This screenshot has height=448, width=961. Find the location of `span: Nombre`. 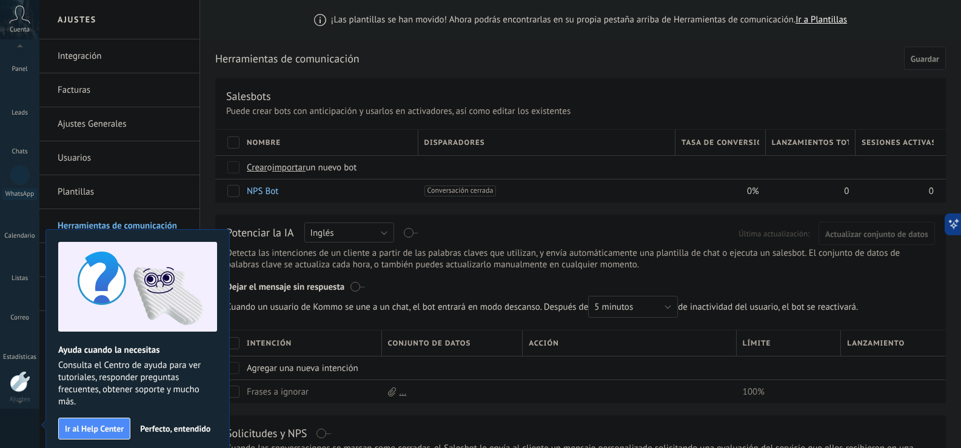

span: Nombre is located at coordinates (264, 142).